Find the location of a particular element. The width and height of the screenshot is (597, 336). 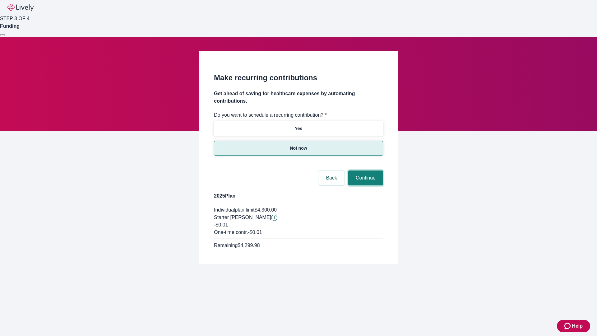

button: Continue is located at coordinates (366, 178).